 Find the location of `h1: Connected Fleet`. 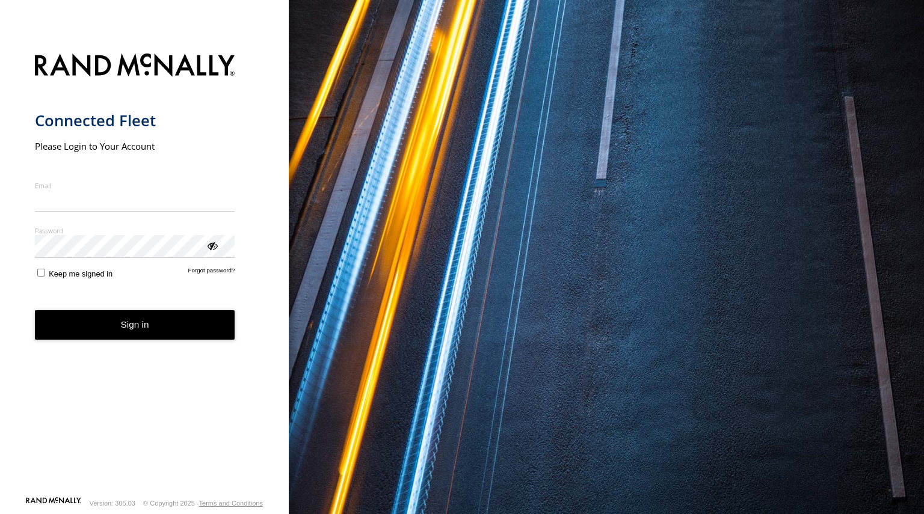

h1: Connected Fleet is located at coordinates (135, 120).